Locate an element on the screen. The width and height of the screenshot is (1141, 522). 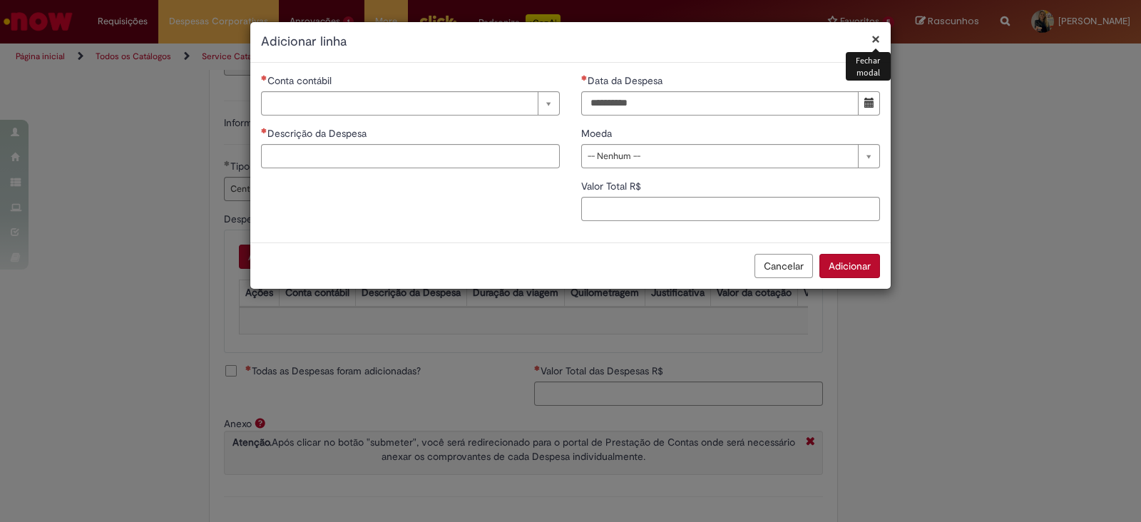
span: -- Nenhum -- is located at coordinates (719, 156).